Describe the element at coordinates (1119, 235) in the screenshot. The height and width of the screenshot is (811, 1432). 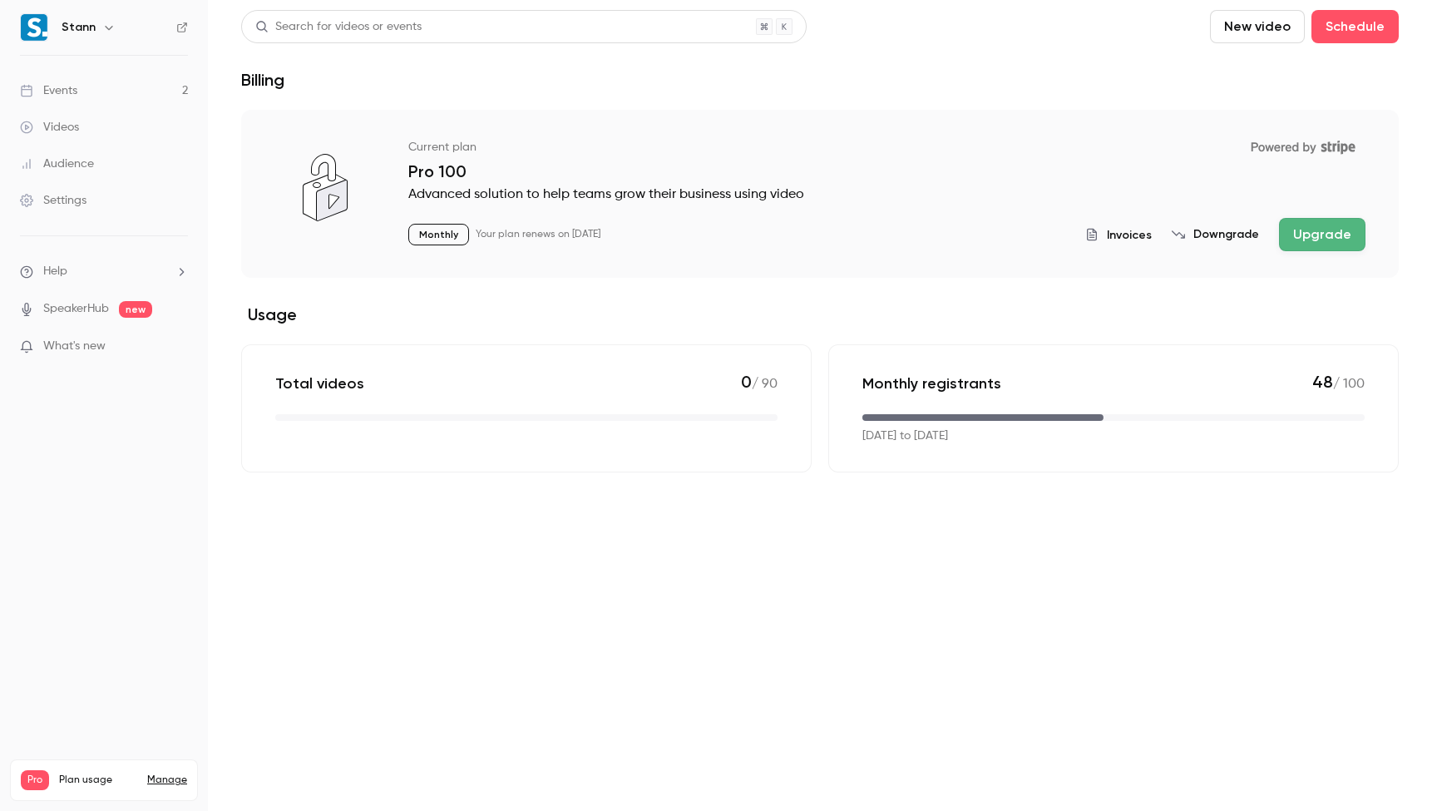
I see `button: Invoices` at that location.